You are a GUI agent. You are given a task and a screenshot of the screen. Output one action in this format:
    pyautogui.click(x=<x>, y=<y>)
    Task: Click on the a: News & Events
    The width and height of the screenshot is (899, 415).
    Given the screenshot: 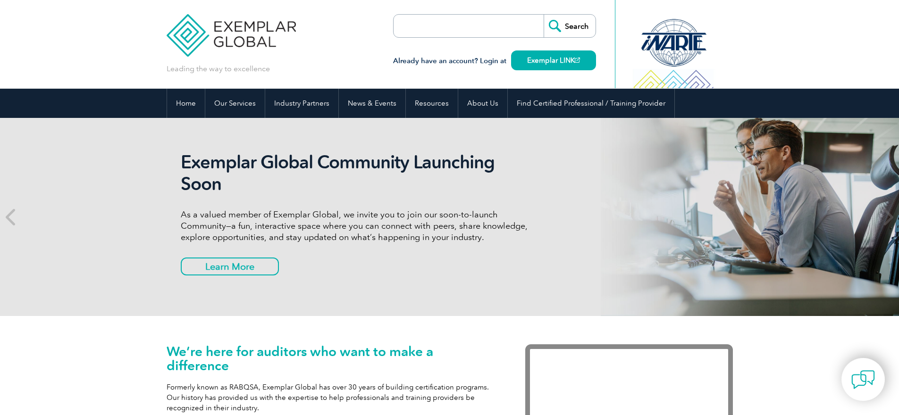 What is the action you would take?
    pyautogui.click(x=372, y=103)
    